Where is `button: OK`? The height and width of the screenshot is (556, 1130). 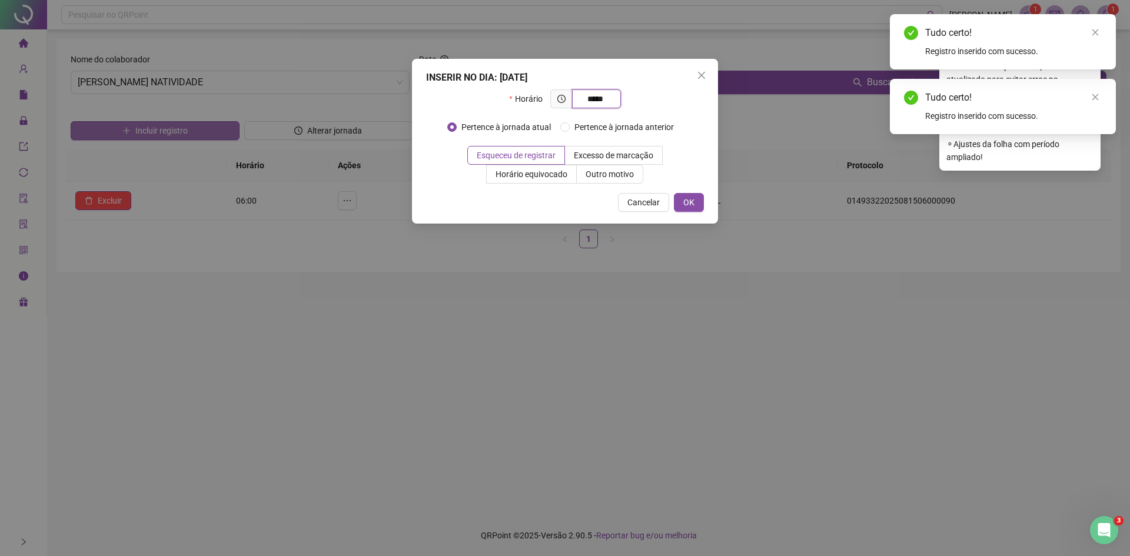 button: OK is located at coordinates (689, 202).